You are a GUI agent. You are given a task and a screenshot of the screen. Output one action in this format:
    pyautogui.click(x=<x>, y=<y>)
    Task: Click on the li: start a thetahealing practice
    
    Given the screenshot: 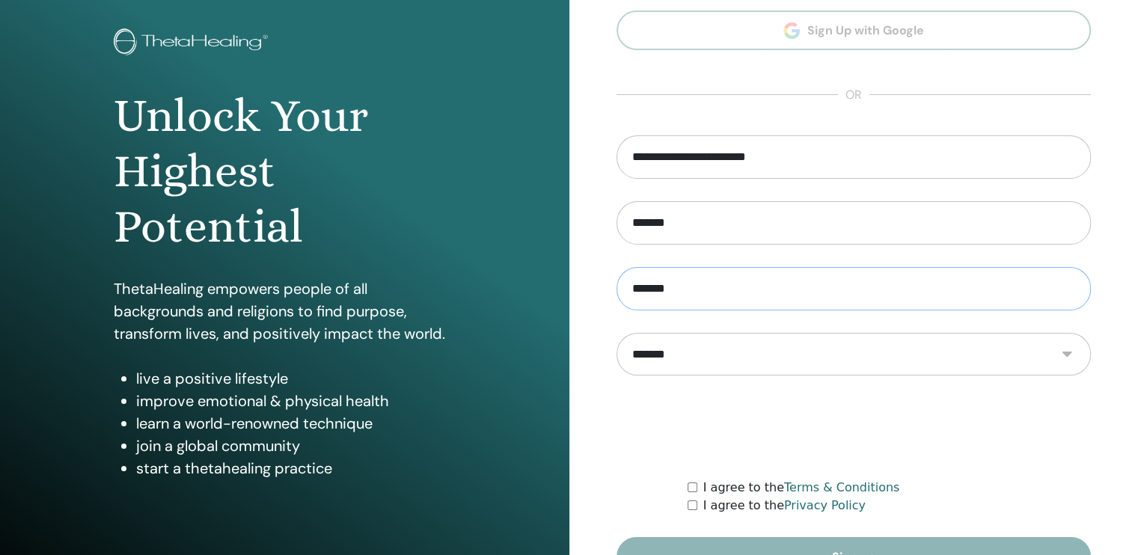 What is the action you would take?
    pyautogui.click(x=296, y=469)
    